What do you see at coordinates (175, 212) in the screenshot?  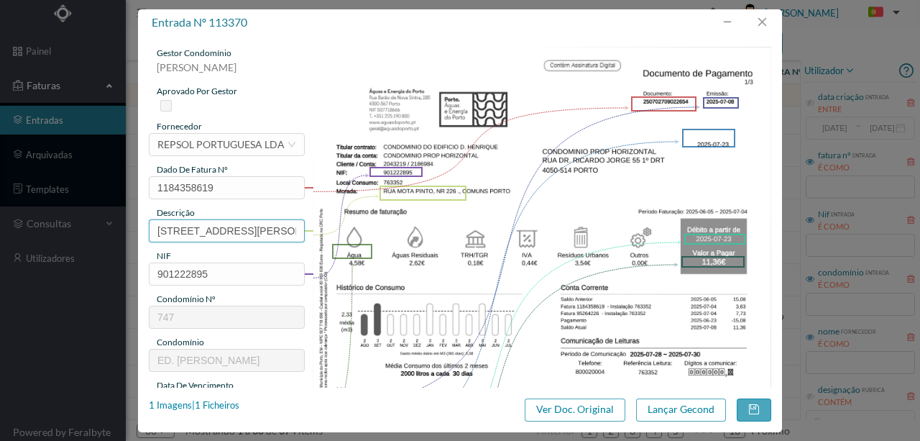 I see `span: descrição` at bounding box center [175, 212].